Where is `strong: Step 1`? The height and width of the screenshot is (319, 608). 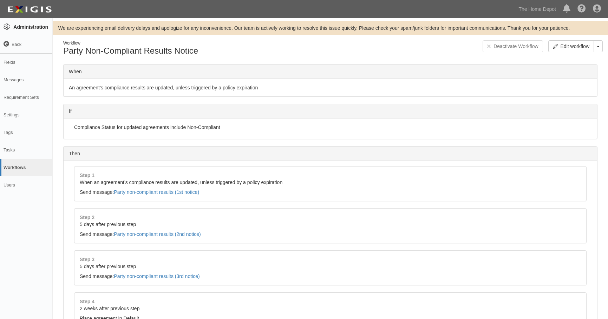
strong: Step 1 is located at coordinates (87, 176).